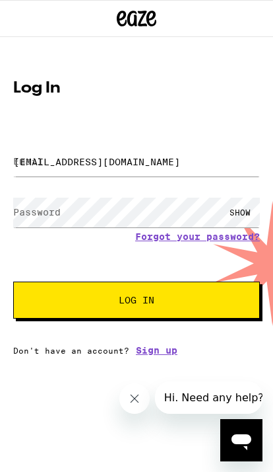 The image size is (273, 472). Describe the element at coordinates (198, 237) in the screenshot. I see `a: Forgot your password?` at that location.